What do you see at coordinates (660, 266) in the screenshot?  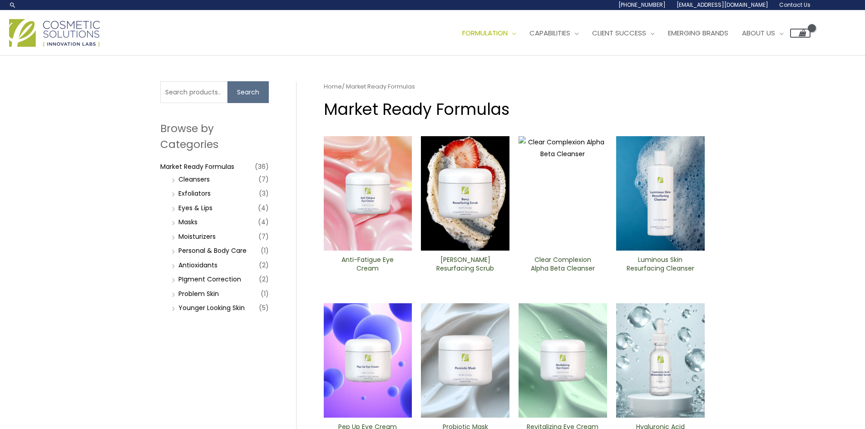 I see `a: Luminous Skin Resurfacing ​Cleanser` at bounding box center [660, 266].